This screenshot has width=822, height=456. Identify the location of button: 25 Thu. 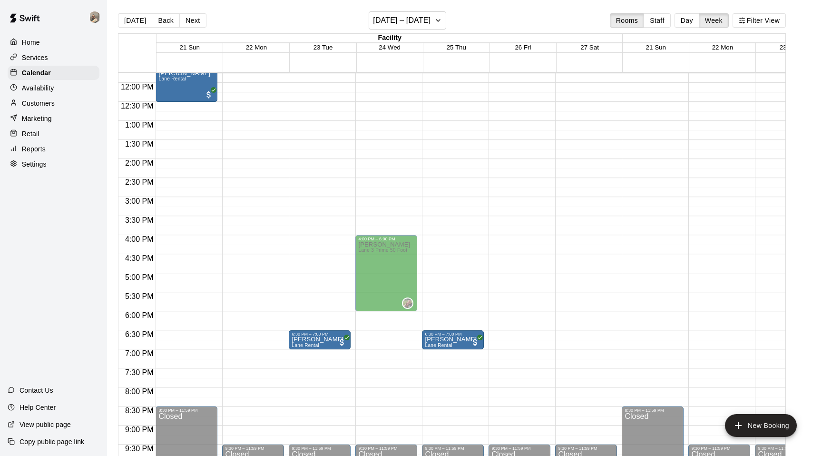
(456, 47).